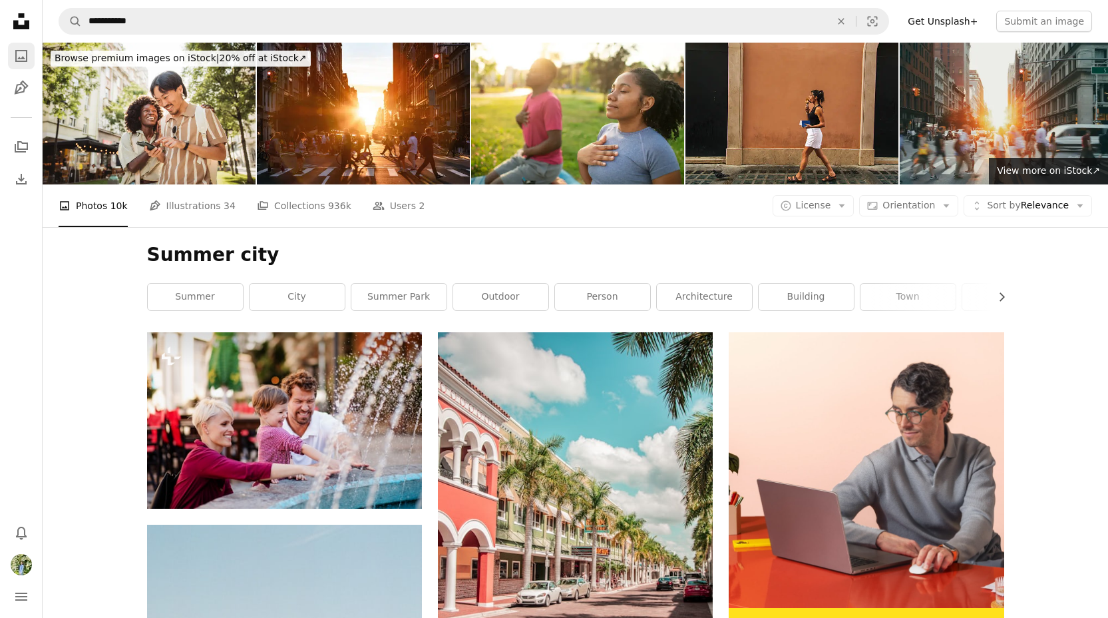  I want to click on span: 34, so click(230, 206).